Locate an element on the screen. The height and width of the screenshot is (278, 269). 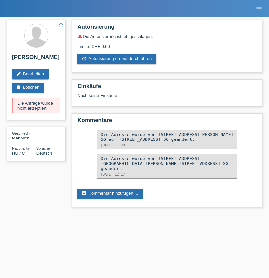
h2: Einkäufe is located at coordinates (168, 88).